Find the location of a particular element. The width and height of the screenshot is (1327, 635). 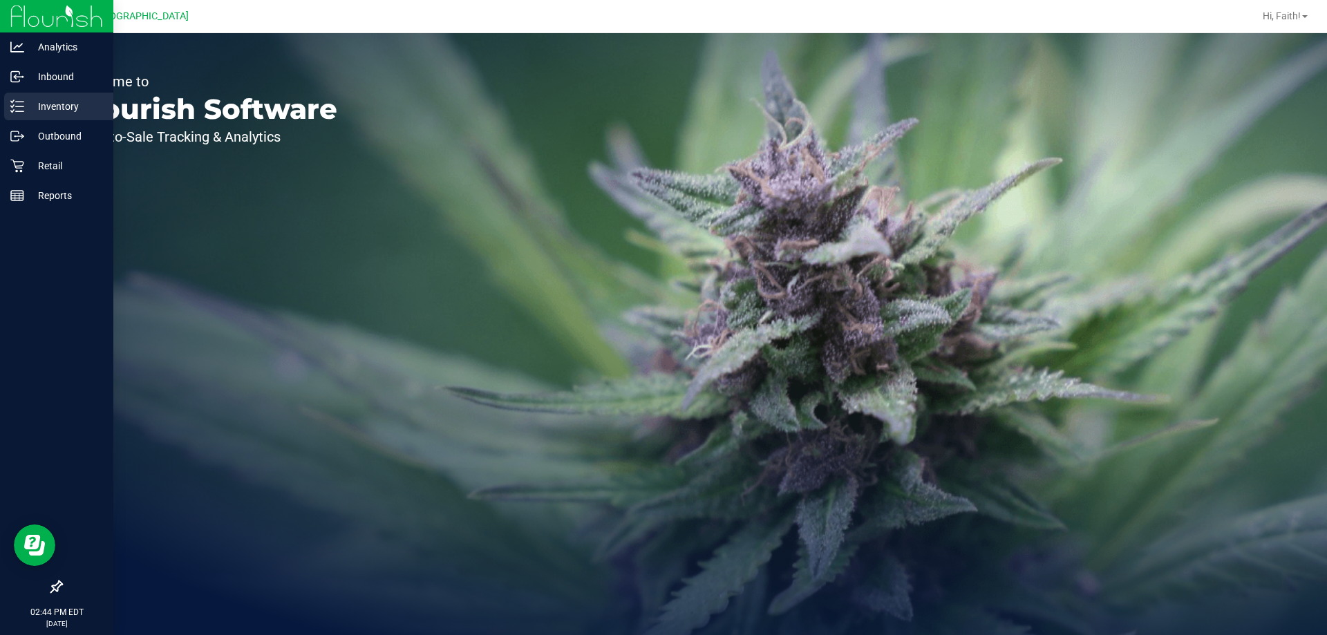

p: Retail is located at coordinates (66, 166).